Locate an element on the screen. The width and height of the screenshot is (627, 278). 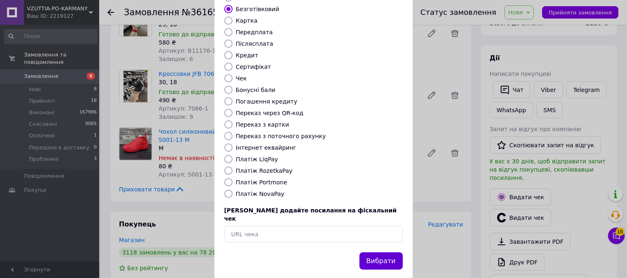
button: Вибрати is located at coordinates (381, 262).